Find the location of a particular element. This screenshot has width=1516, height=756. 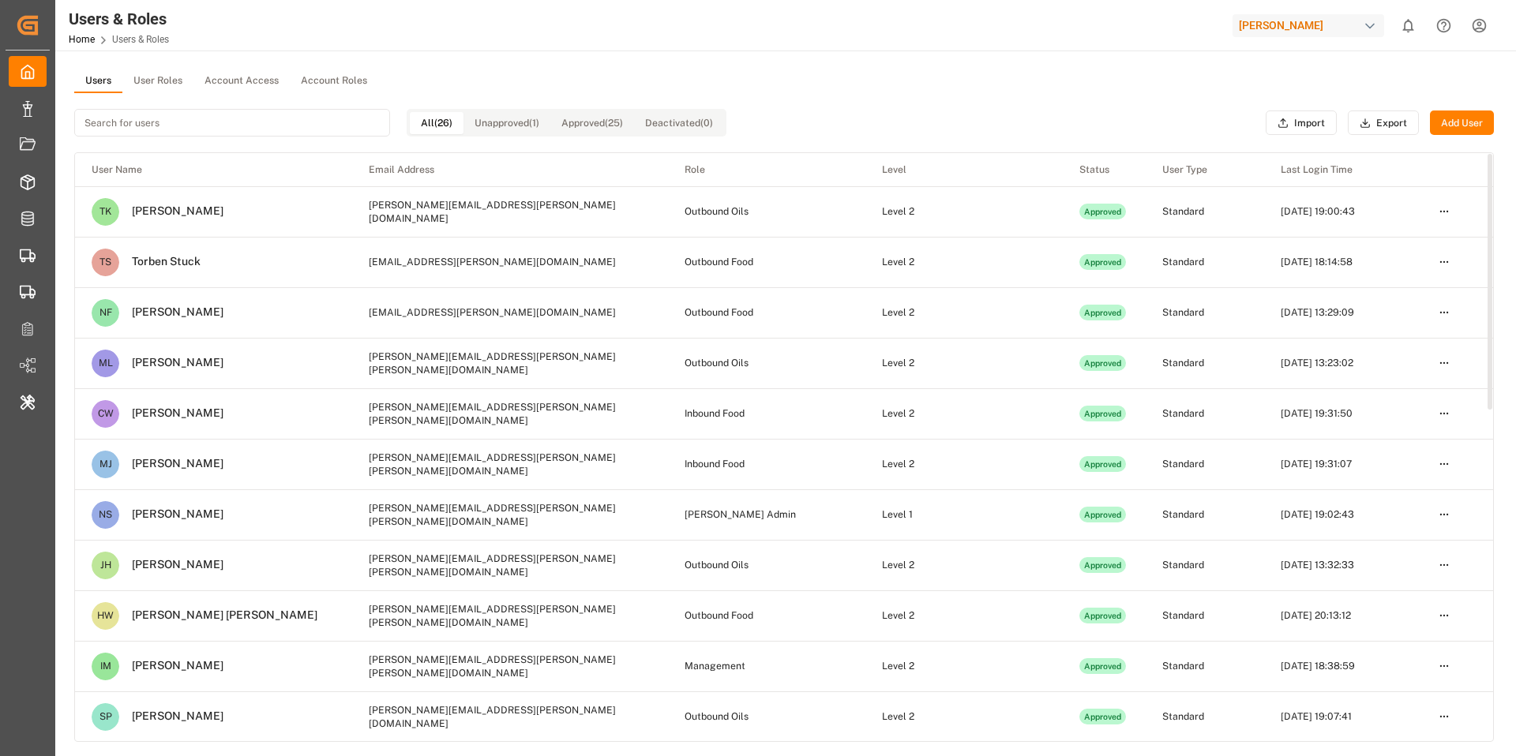

th: Status is located at coordinates (1104, 170).